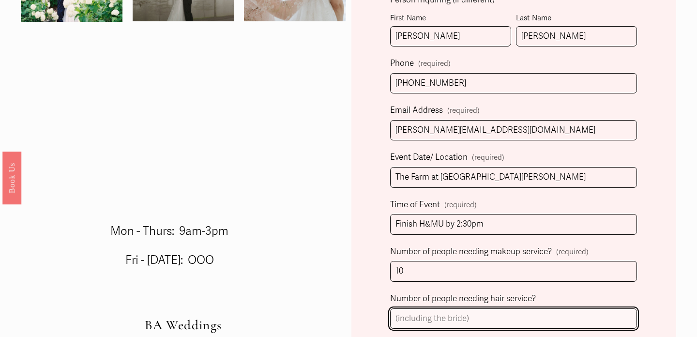 Image resolution: width=697 pixels, height=337 pixels. I want to click on span: Number of people needing hair service?, so click(463, 299).